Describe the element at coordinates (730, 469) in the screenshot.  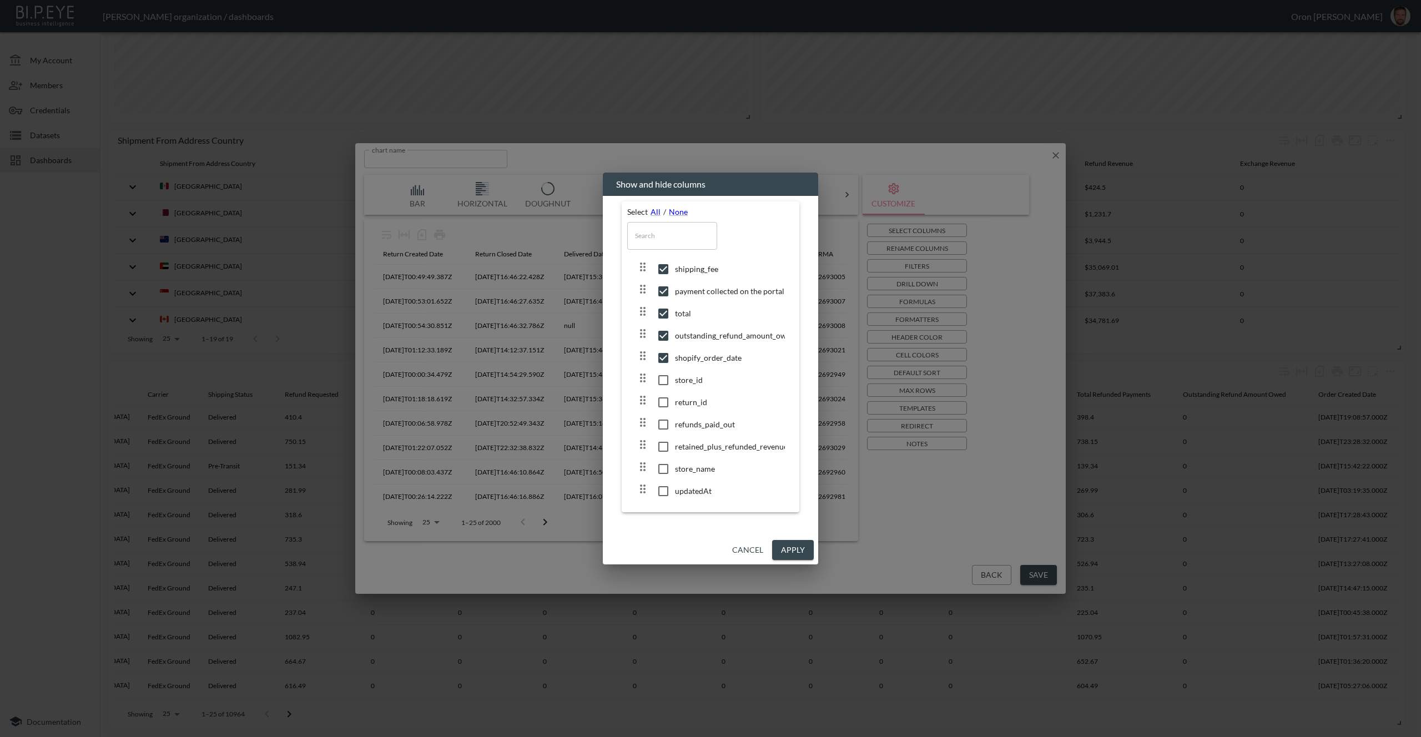
I see `span: store_name` at that location.